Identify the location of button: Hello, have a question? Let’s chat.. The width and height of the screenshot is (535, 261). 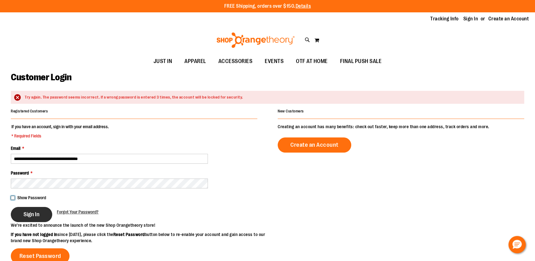
(517, 244).